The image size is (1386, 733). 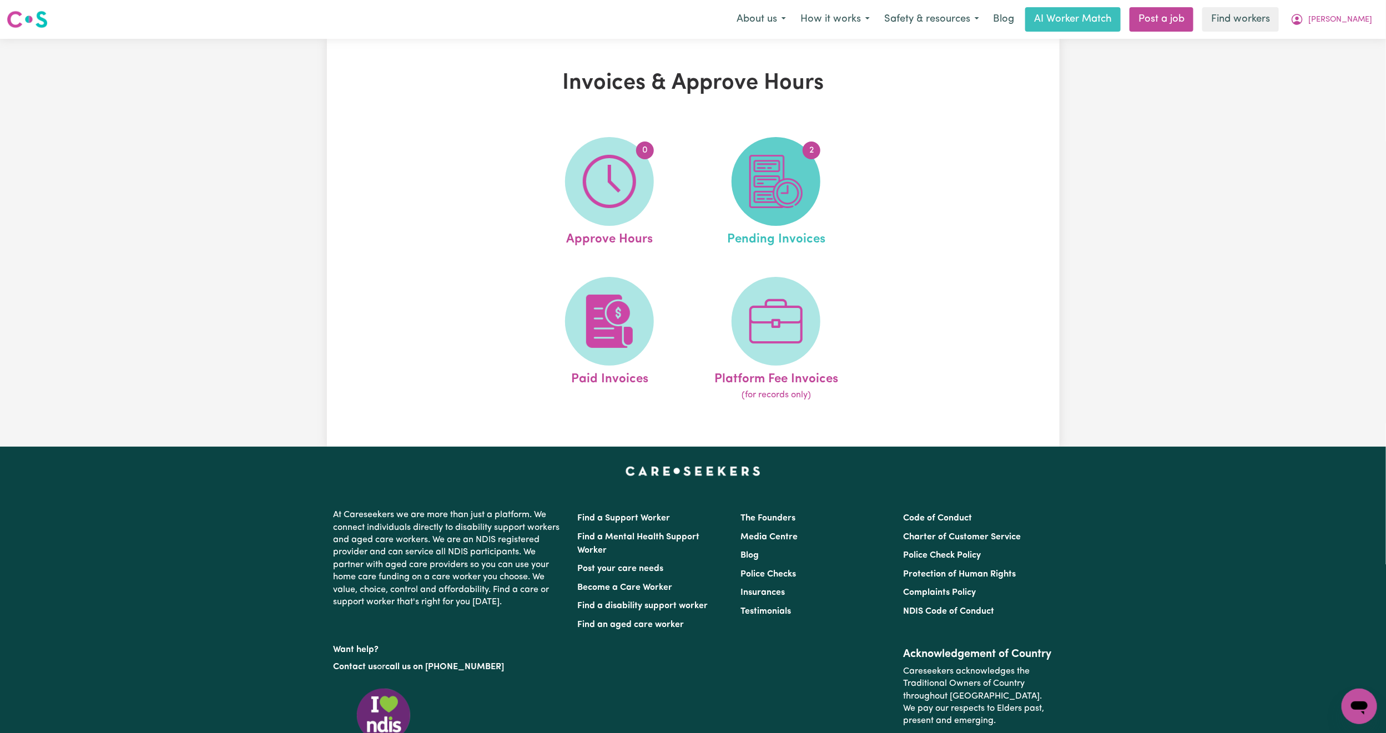 What do you see at coordinates (625, 588) in the screenshot?
I see `a: Become a Care Worker` at bounding box center [625, 588].